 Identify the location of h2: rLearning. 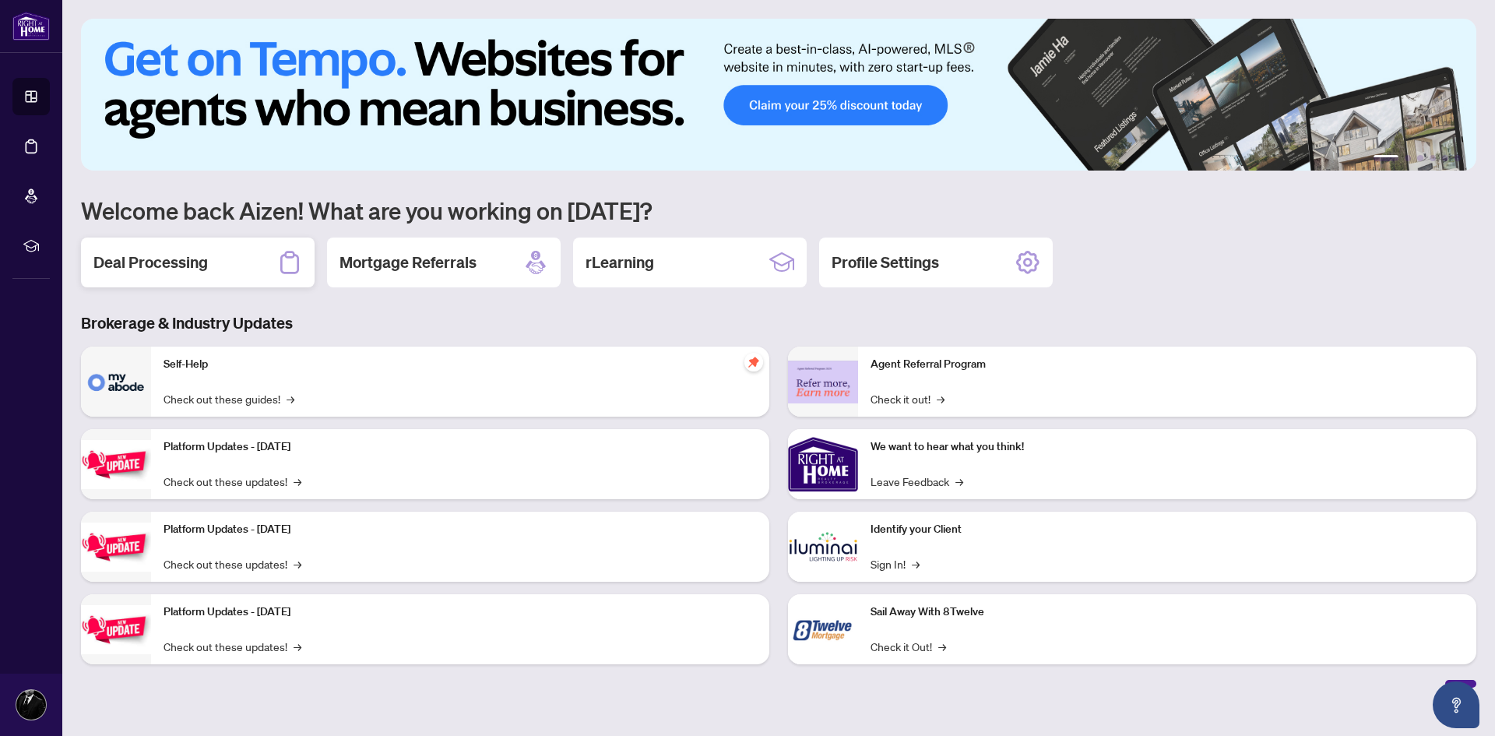
(620, 262).